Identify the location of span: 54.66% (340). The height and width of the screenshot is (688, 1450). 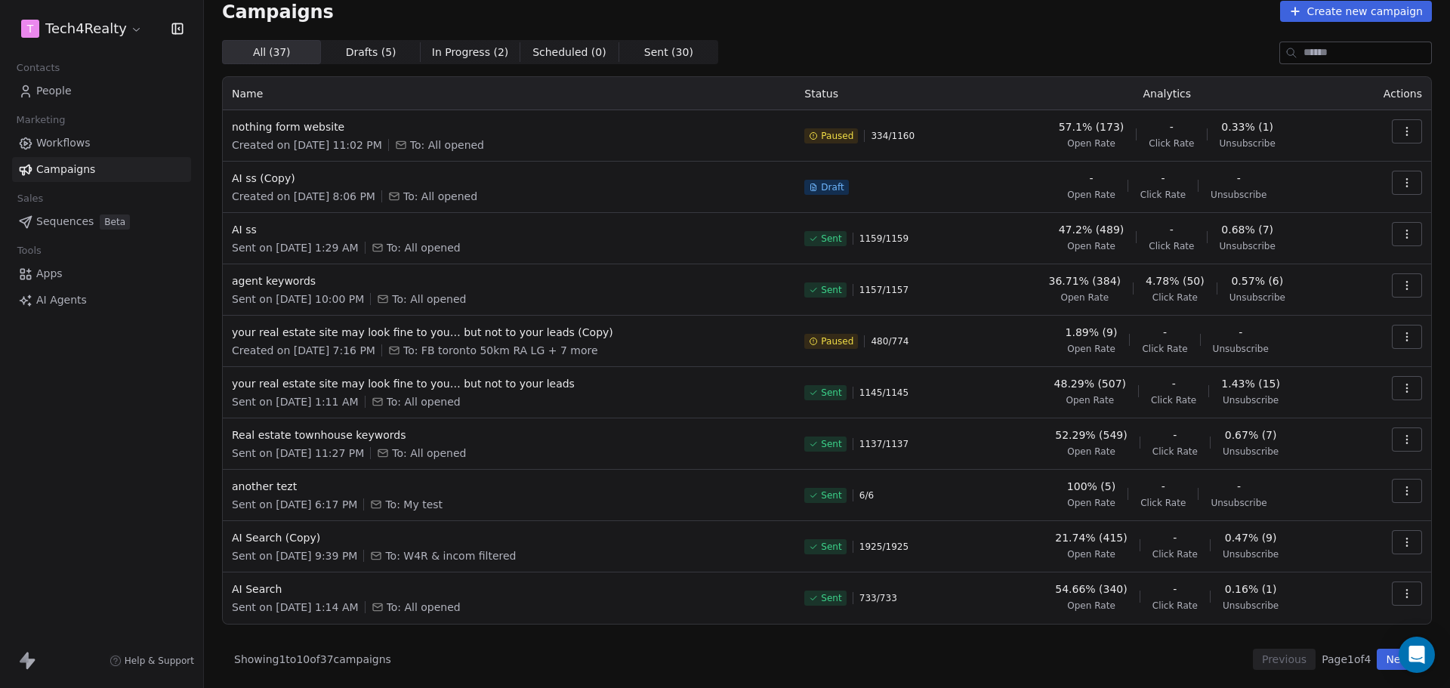
(1091, 589).